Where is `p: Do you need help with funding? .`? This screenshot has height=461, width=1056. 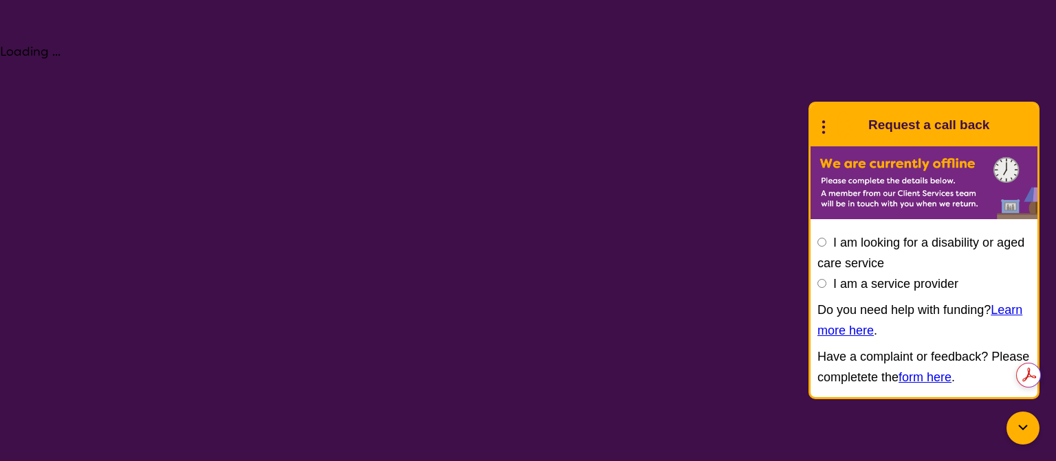
p: Do you need help with funding? . is located at coordinates (924, 321).